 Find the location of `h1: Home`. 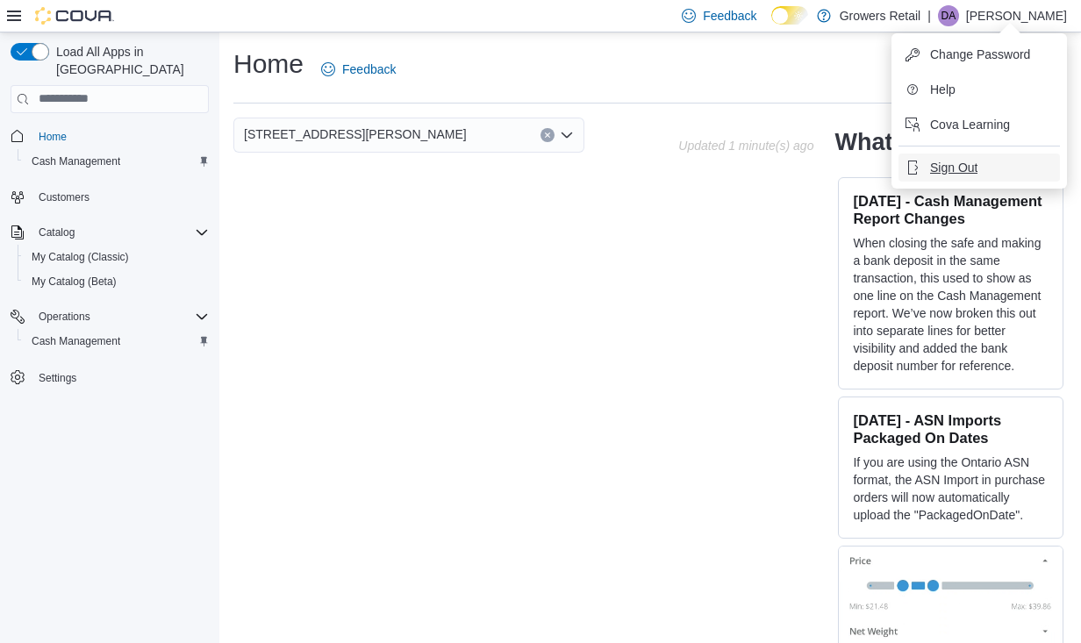

h1: Home is located at coordinates (269, 64).